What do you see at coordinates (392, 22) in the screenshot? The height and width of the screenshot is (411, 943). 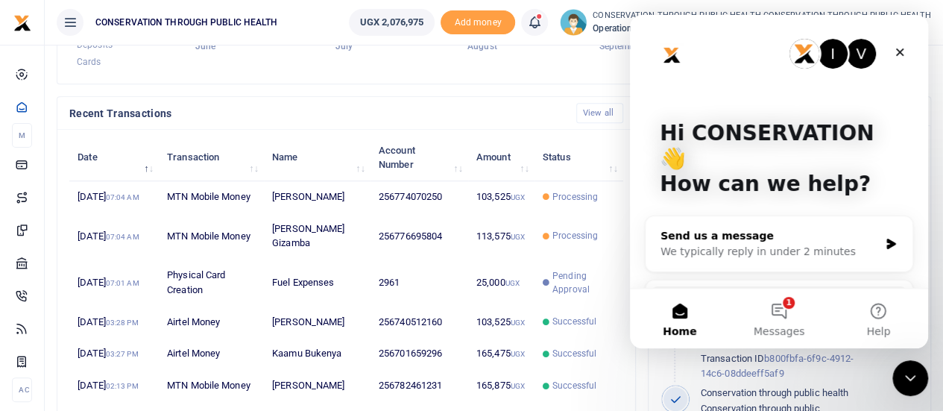 I see `a: UGX 2,076,975` at bounding box center [392, 22].